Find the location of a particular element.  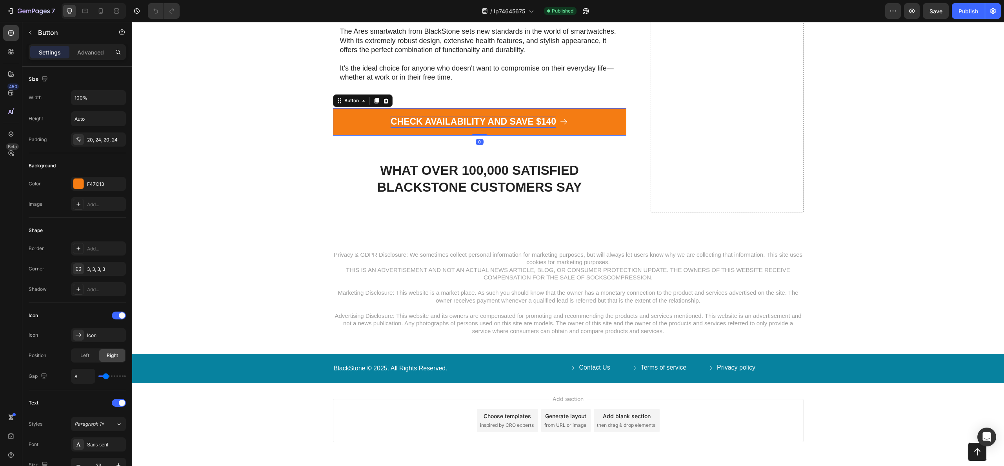

strong: WHAT OVER 100,000 SATISFIED BLACKSTONE CUSTOMERS SAY is located at coordinates (347, 157).